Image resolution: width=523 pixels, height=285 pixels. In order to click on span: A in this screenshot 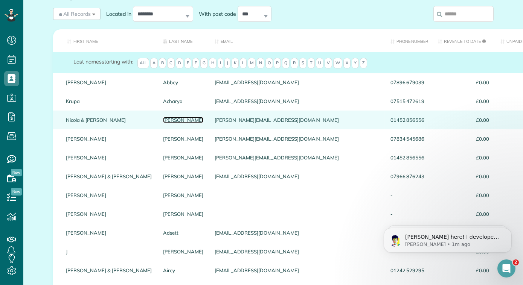, I will do `click(154, 63)`.